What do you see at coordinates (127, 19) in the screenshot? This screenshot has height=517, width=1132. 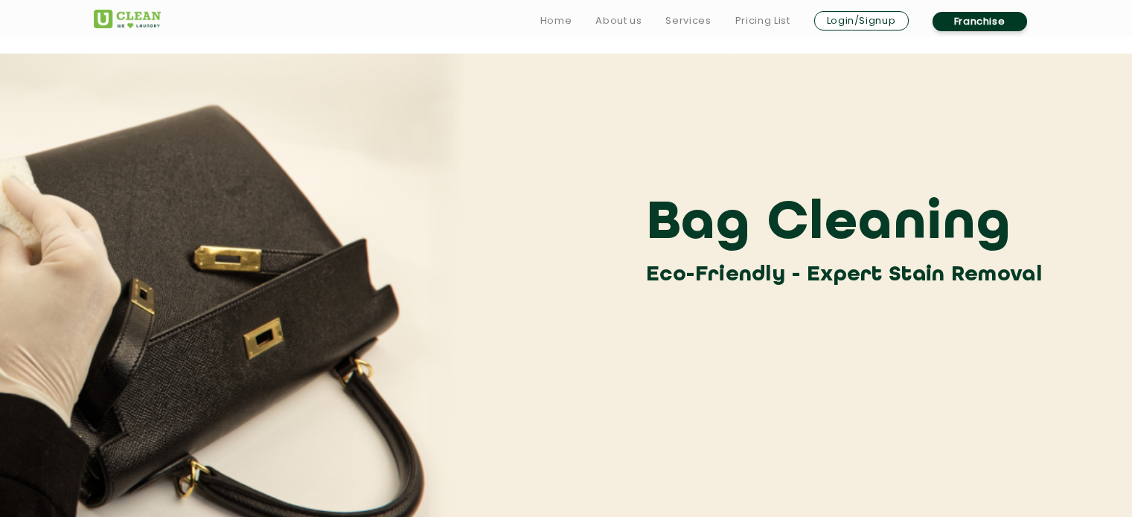 I see `img: UClean Laundry and Dry Cleaning` at bounding box center [127, 19].